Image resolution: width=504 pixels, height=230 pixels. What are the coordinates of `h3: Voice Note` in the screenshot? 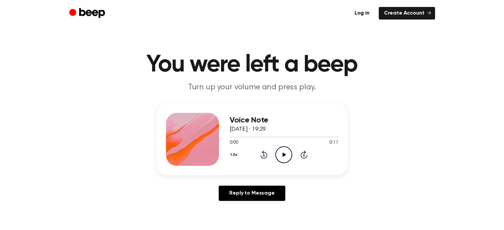 It's located at (284, 120).